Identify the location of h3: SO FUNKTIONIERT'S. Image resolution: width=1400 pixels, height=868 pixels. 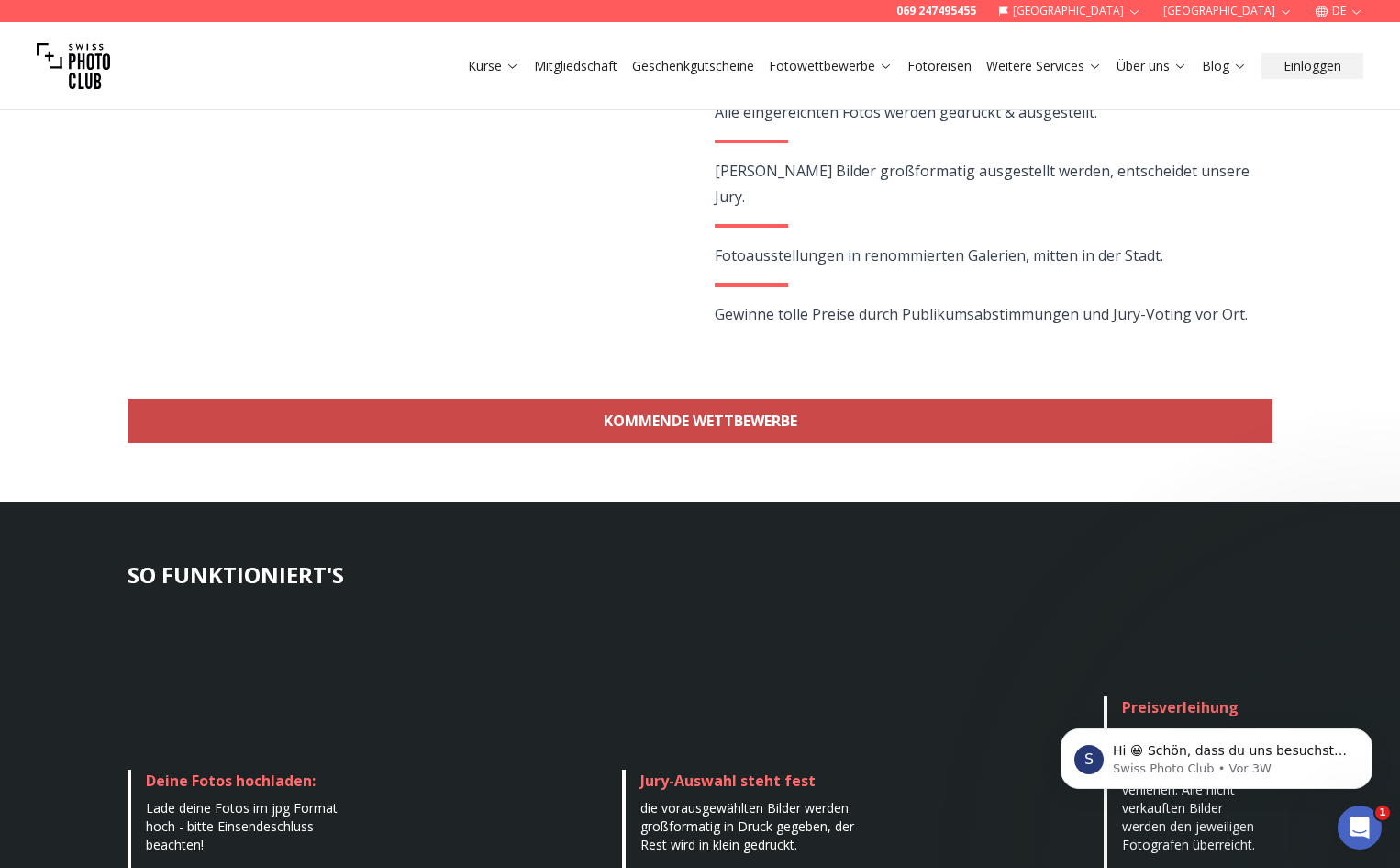
(700, 575).